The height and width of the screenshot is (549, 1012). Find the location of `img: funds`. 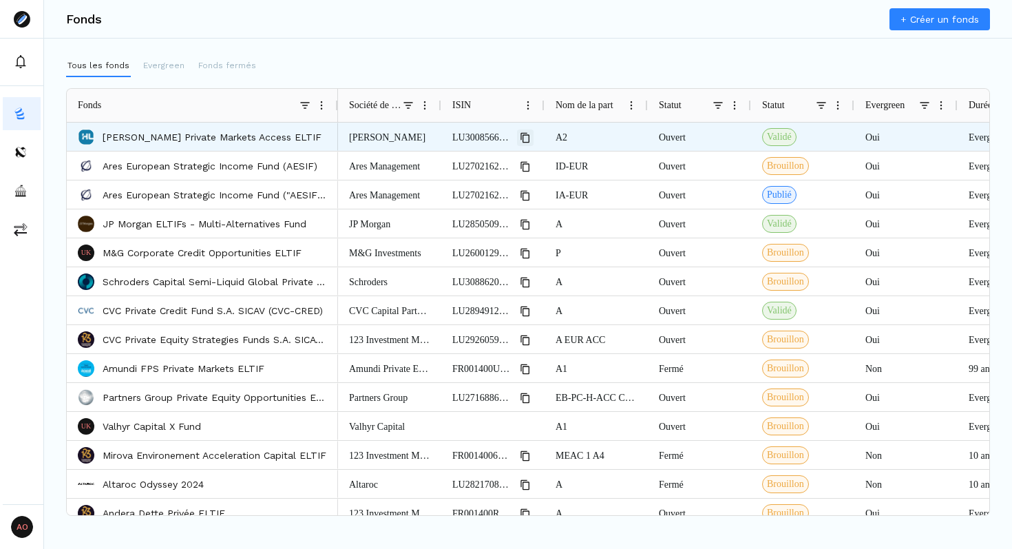

img: funds is located at coordinates (21, 114).